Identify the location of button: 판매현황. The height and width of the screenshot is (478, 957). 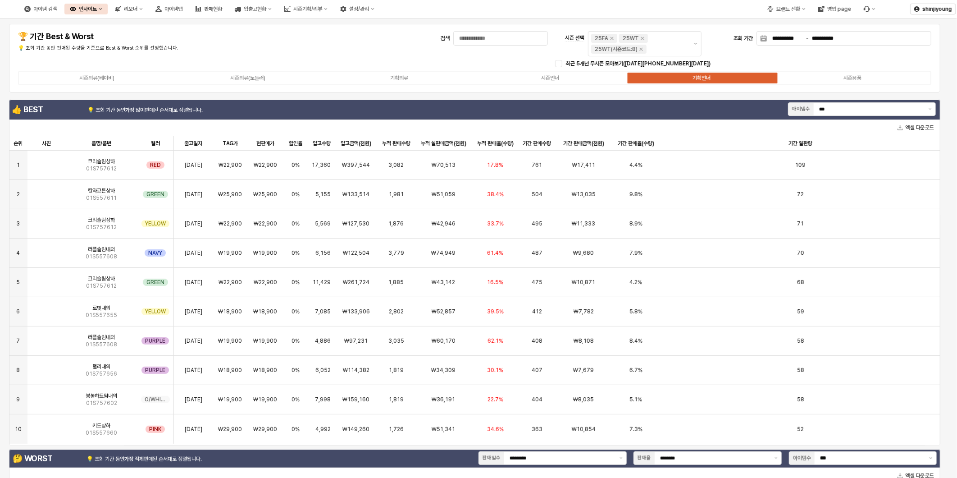
(209, 9).